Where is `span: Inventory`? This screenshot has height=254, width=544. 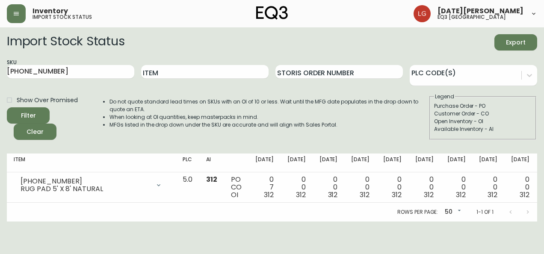
span: Inventory is located at coordinates (50, 11).